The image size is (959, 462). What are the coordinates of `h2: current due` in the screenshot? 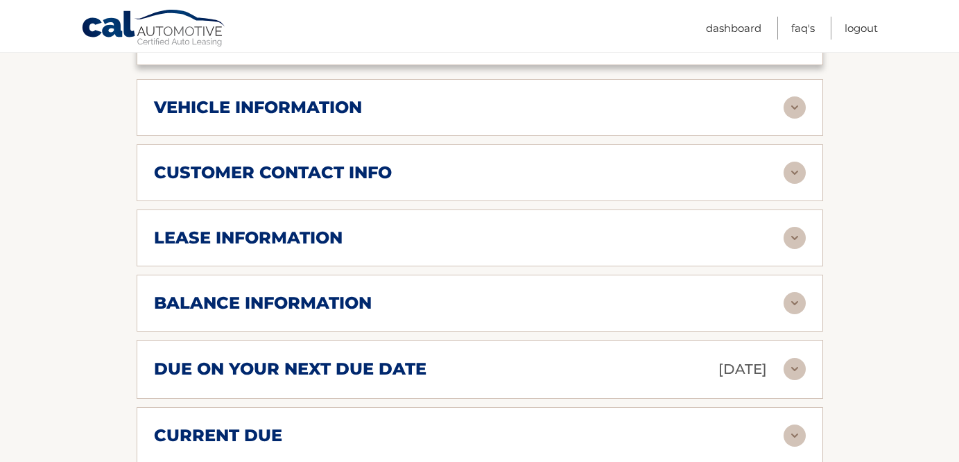 It's located at (218, 435).